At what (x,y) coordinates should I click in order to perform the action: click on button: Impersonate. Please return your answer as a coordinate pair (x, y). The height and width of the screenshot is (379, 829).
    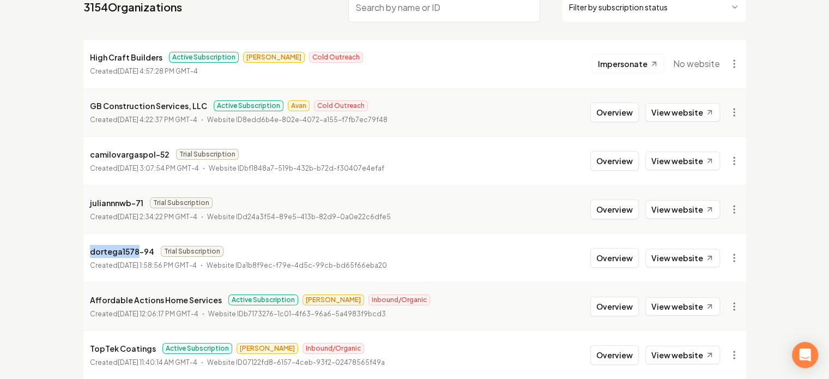
    Looking at the image, I should click on (628, 64).